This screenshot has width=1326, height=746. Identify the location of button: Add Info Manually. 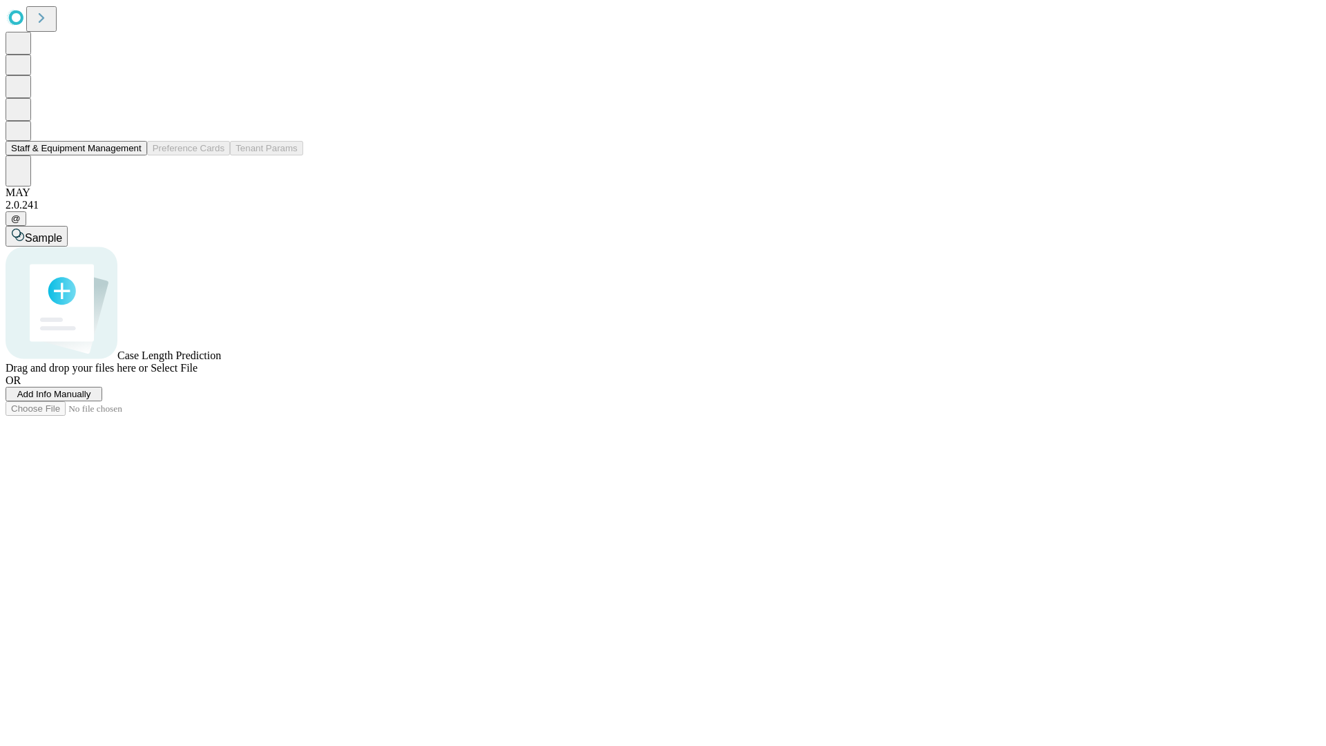
(54, 394).